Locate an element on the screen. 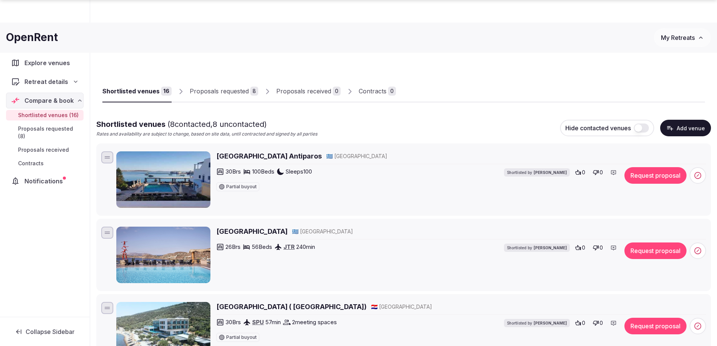  span: Proposals received is located at coordinates (43, 150).